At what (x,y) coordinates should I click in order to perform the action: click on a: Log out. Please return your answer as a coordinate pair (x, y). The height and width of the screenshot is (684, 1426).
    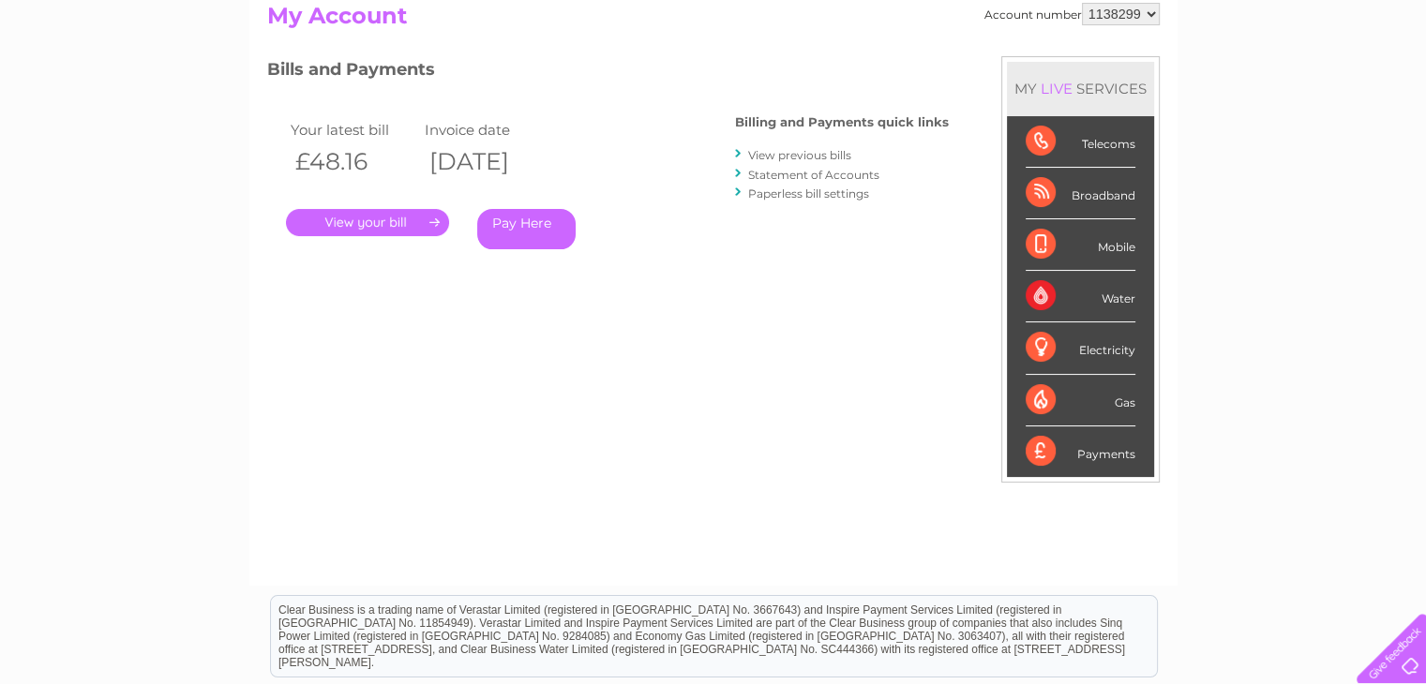
    Looking at the image, I should click on (1385, 86).